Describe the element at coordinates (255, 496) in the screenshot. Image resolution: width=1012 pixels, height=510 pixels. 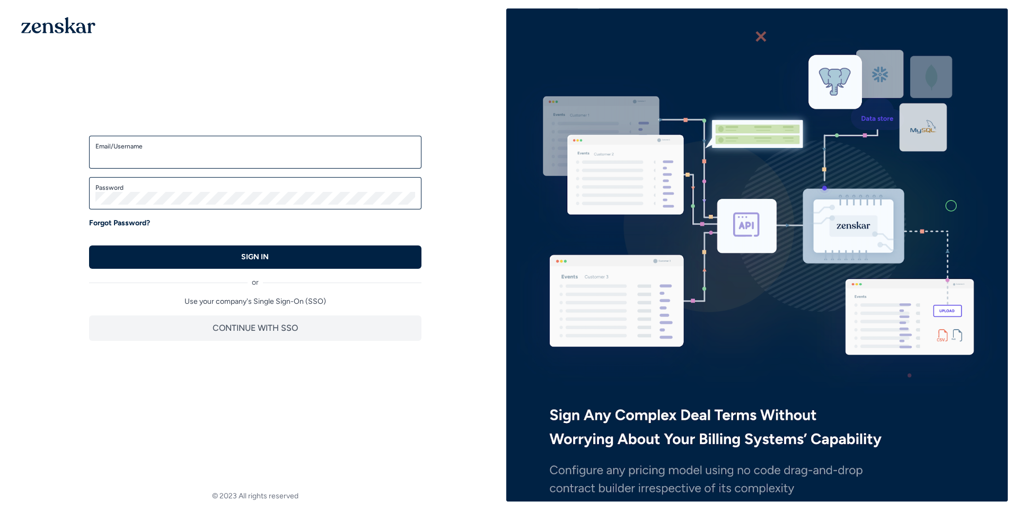
I see `footer: © 2023 All rights reserved` at that location.